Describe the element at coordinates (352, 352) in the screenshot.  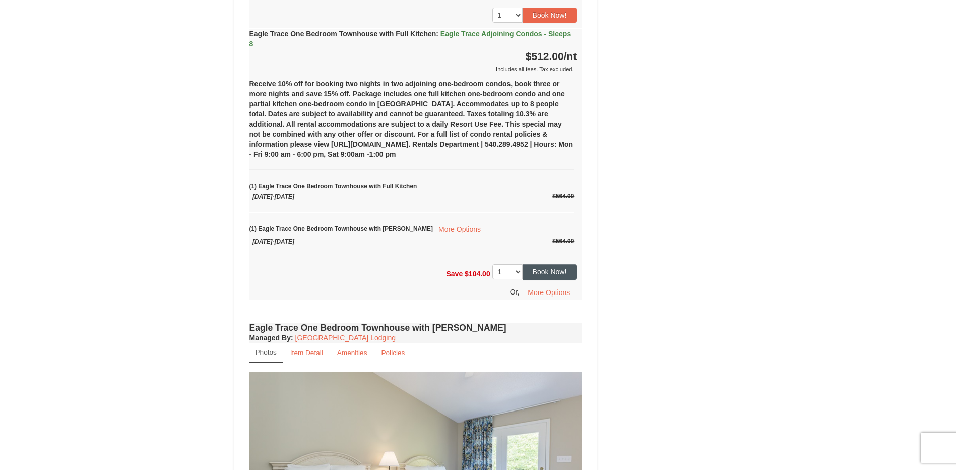
I see `a: Amenities` at that location.